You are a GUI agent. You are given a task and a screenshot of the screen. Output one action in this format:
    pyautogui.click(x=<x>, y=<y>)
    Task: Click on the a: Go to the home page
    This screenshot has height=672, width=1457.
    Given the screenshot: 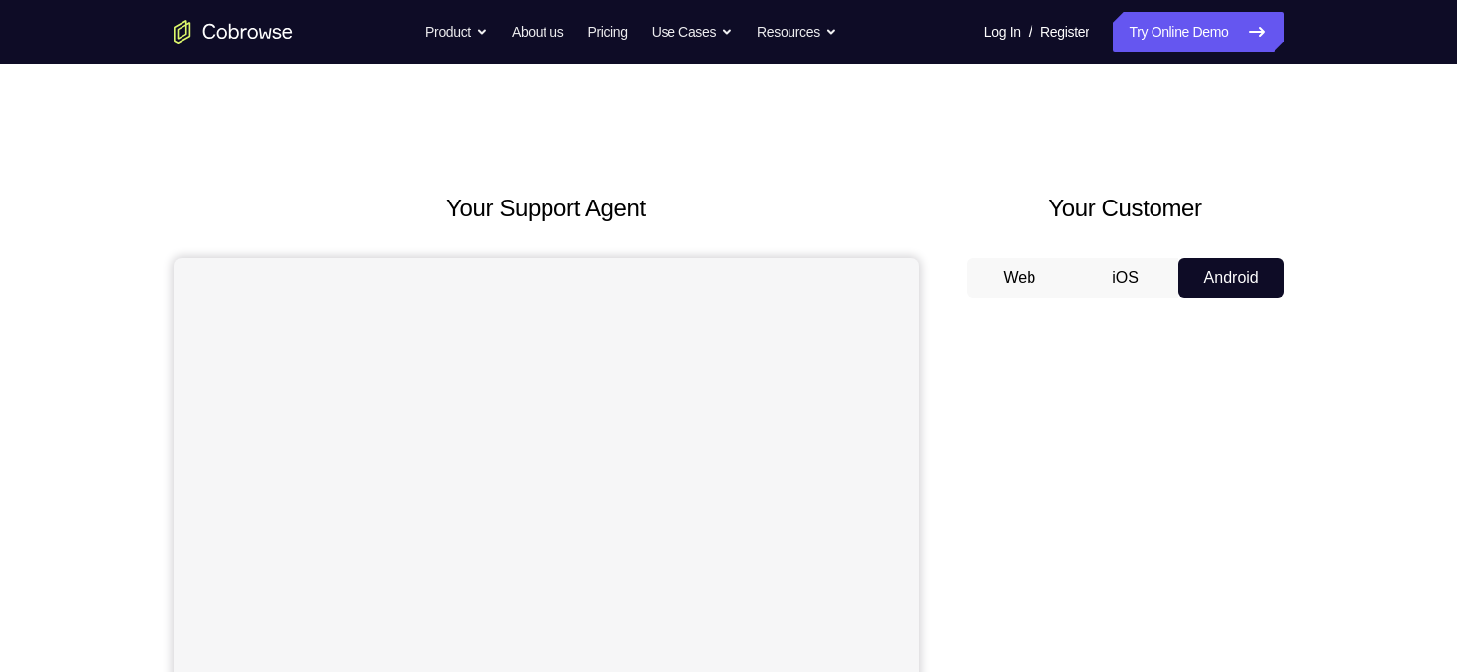 What is the action you would take?
    pyautogui.click(x=233, y=32)
    